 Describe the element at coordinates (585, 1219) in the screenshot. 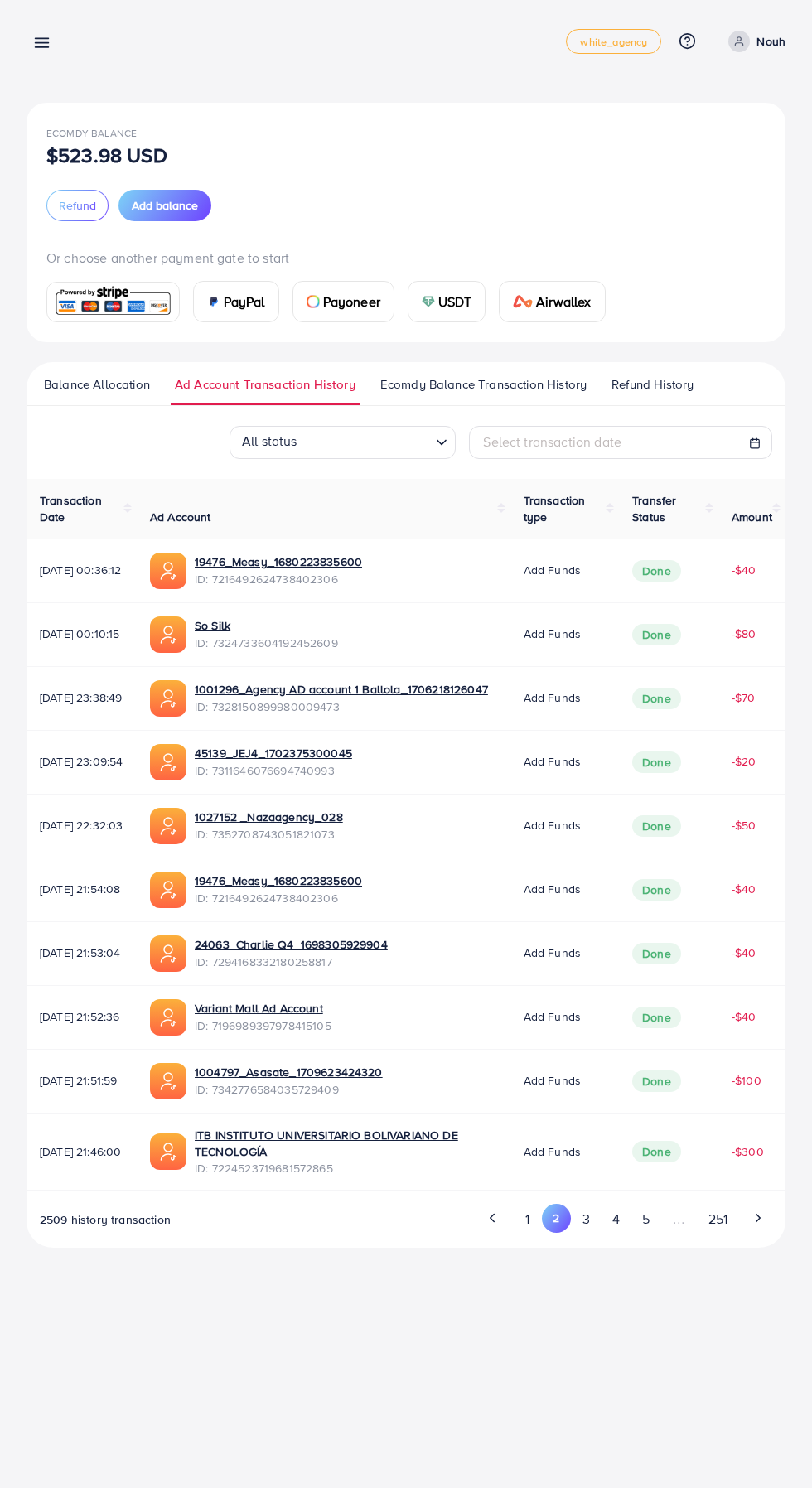

I see `button: Go to page 3` at that location.